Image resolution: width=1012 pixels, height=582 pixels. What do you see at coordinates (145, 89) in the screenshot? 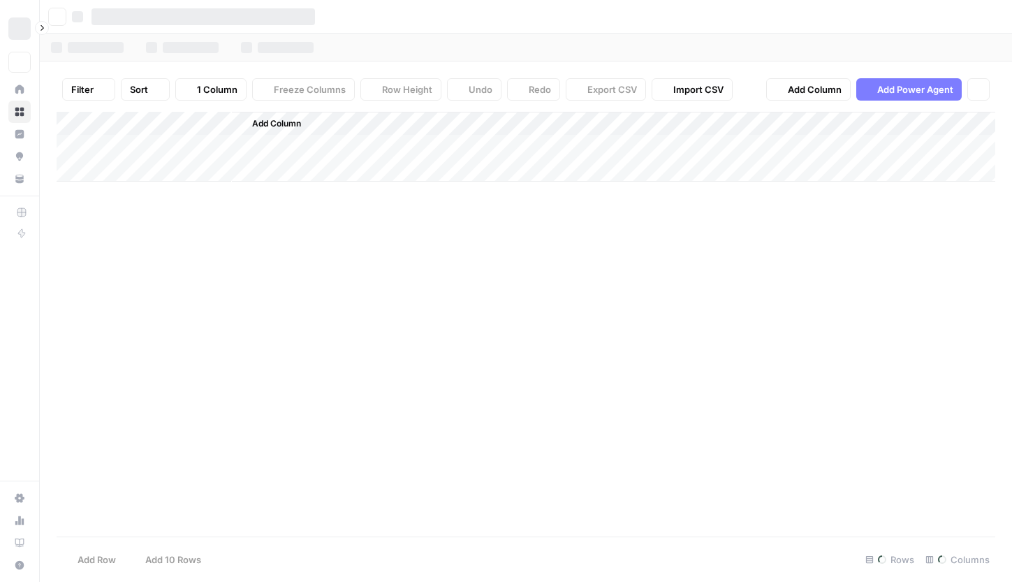
I see `button: Sort` at bounding box center [145, 89].